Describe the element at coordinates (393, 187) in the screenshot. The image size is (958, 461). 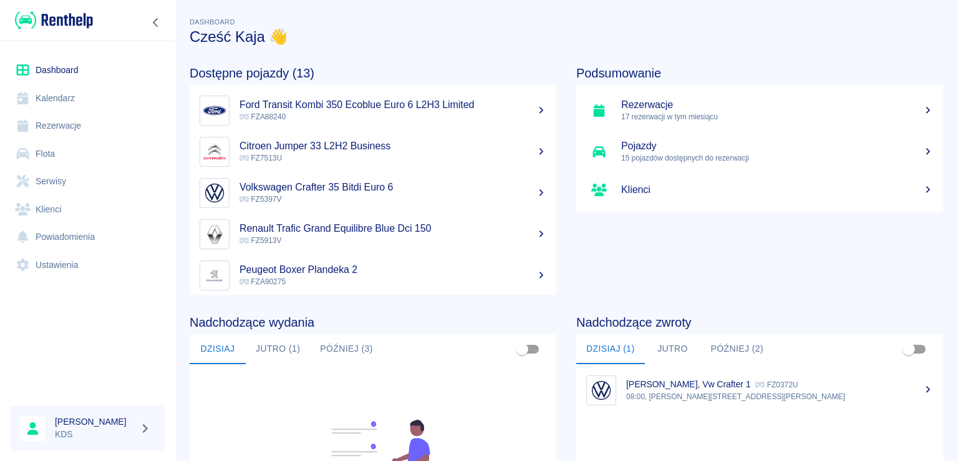
I see `h5: Volkswagen Crafter 35 Bitdi Euro 6` at that location.